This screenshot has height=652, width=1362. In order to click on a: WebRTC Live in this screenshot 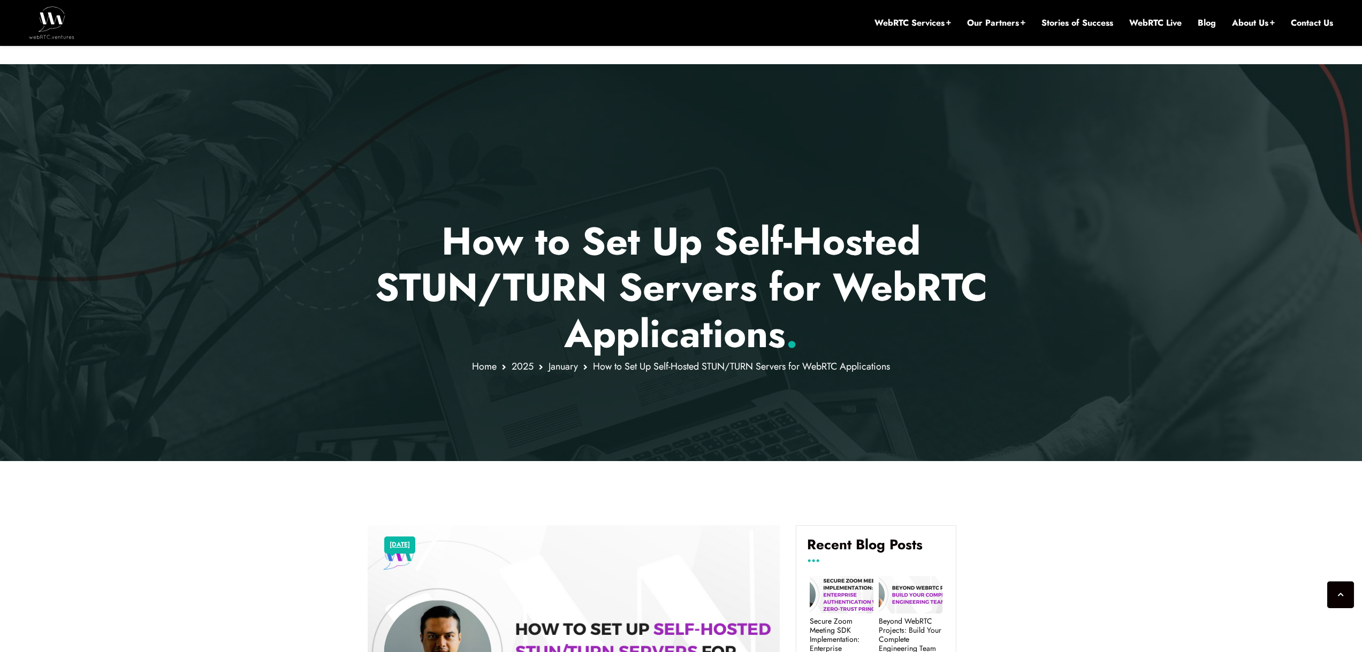, I will do `click(1156, 23)`.